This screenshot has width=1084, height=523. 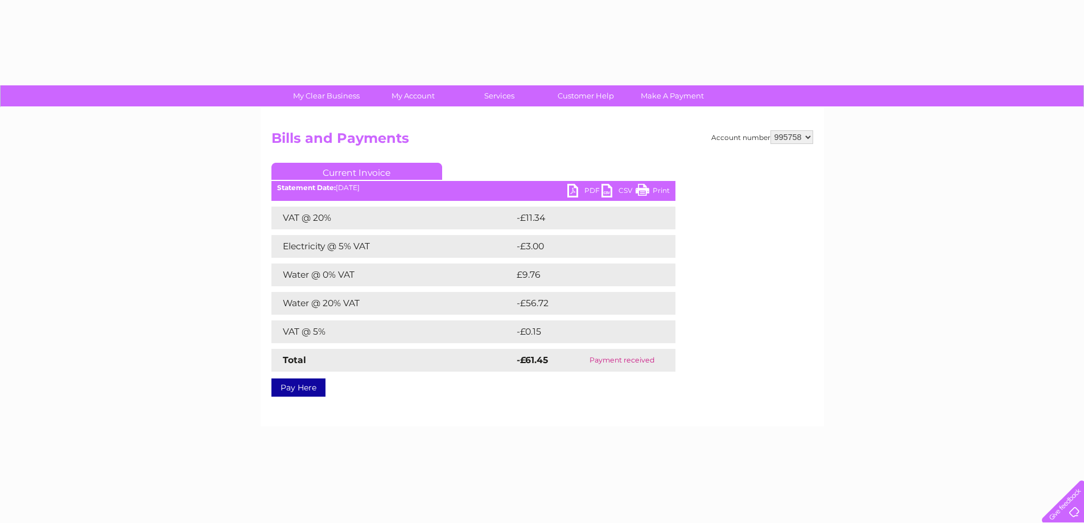 I want to click on td: -£0.15, so click(x=582, y=332).